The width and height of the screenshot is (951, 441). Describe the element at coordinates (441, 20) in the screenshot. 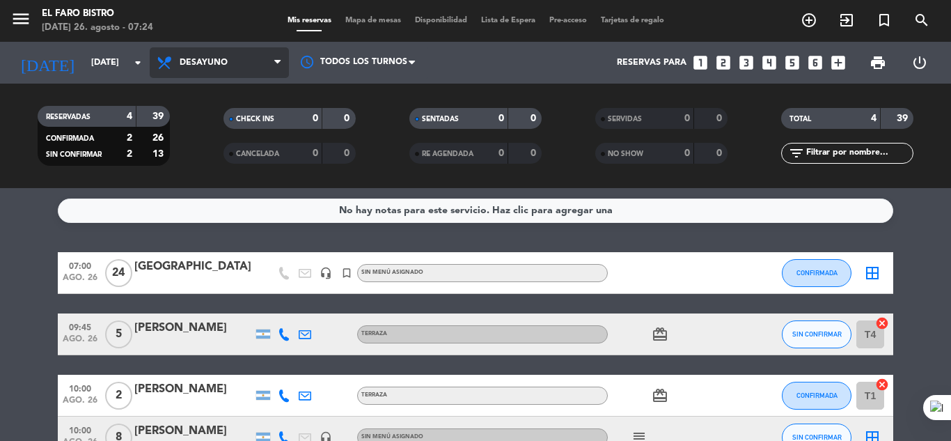

I see `span: Disponibilidad` at that location.